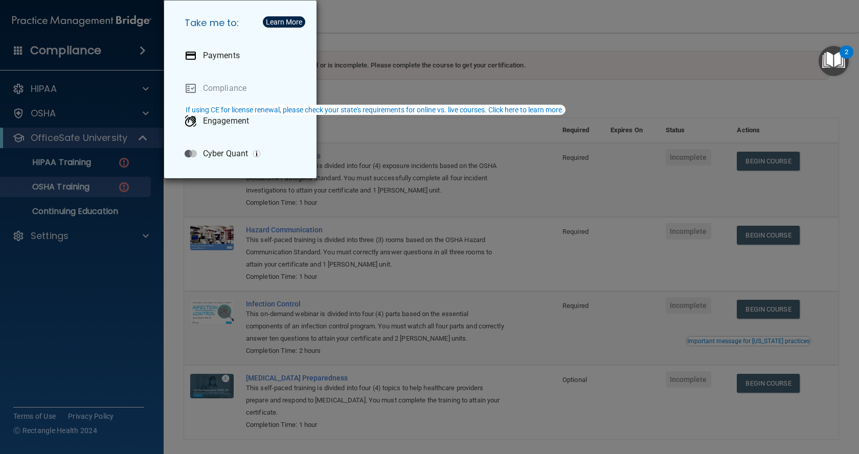  What do you see at coordinates (833, 61) in the screenshot?
I see `button: Open Resource Center, 2 new notifications` at bounding box center [833, 61].